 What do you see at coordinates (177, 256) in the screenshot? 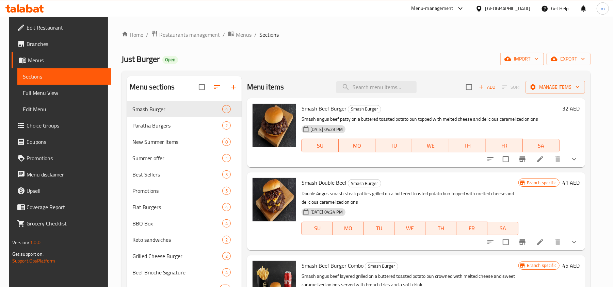
I see `div: Grilled Cheese Burger` at bounding box center [177, 256].